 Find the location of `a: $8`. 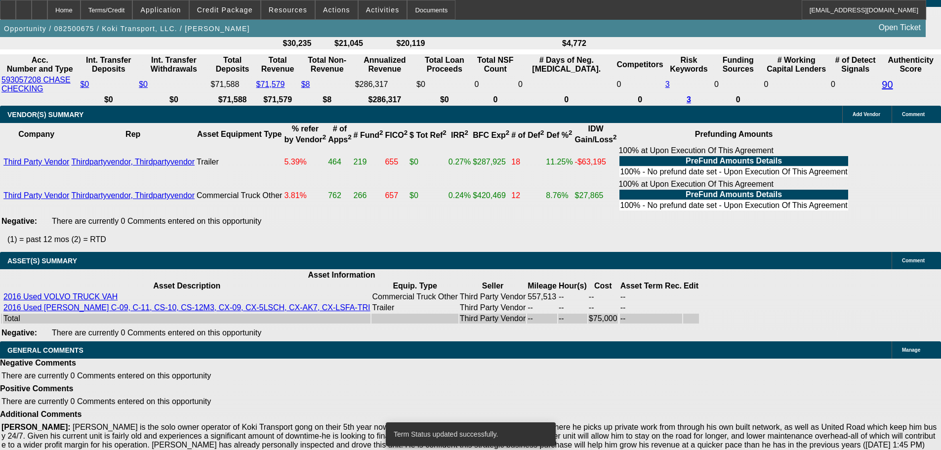

a: $8 is located at coordinates (306, 84).